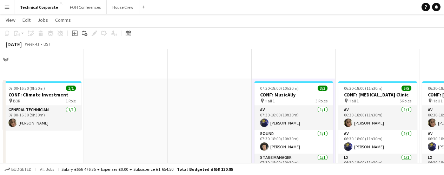 This screenshot has width=444, height=175. I want to click on span: Edit, so click(26, 20).